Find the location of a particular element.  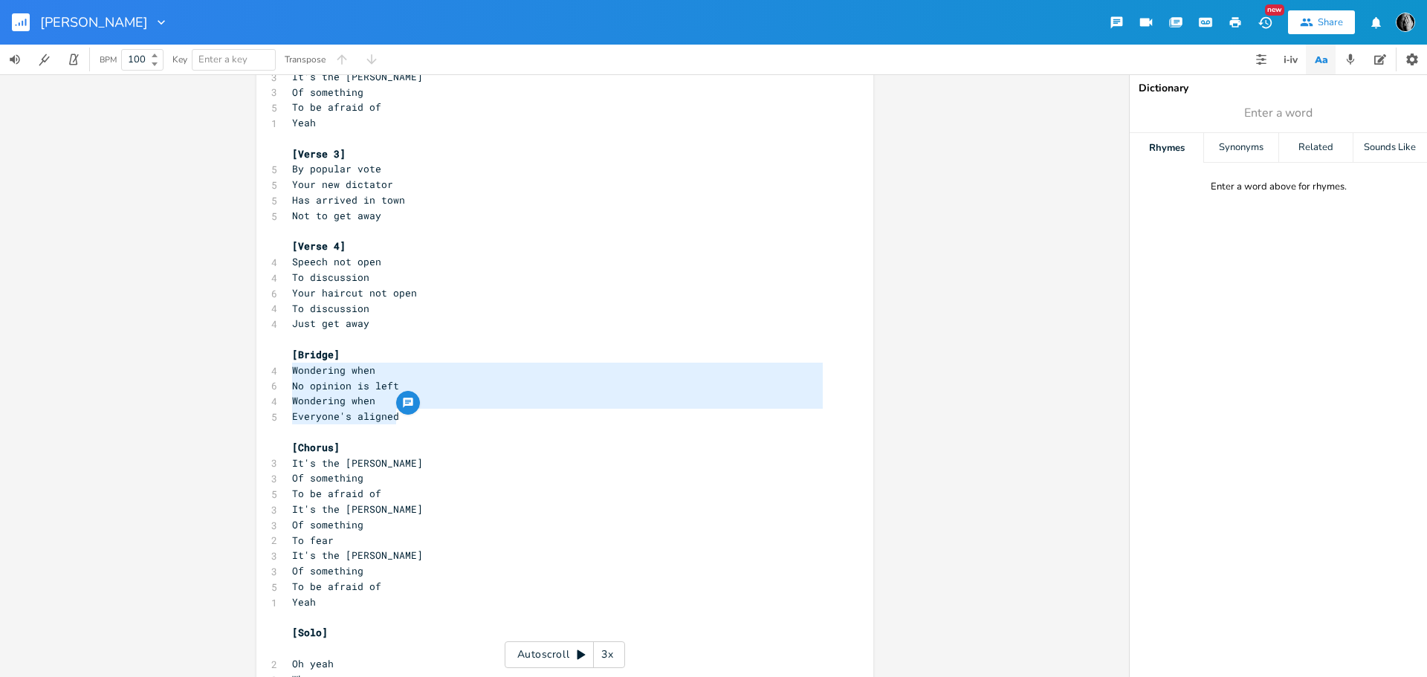

div: BPM is located at coordinates (108, 59).